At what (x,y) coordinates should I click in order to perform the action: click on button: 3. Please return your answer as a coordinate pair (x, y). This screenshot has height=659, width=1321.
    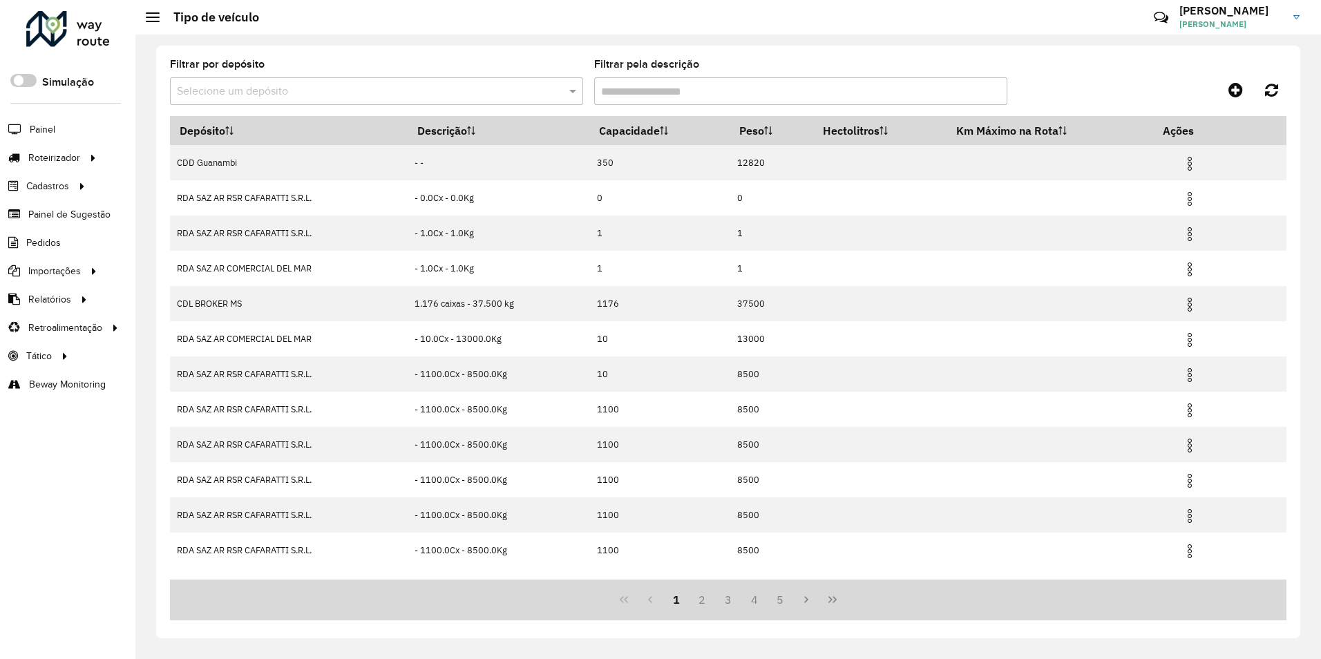
    Looking at the image, I should click on (728, 600).